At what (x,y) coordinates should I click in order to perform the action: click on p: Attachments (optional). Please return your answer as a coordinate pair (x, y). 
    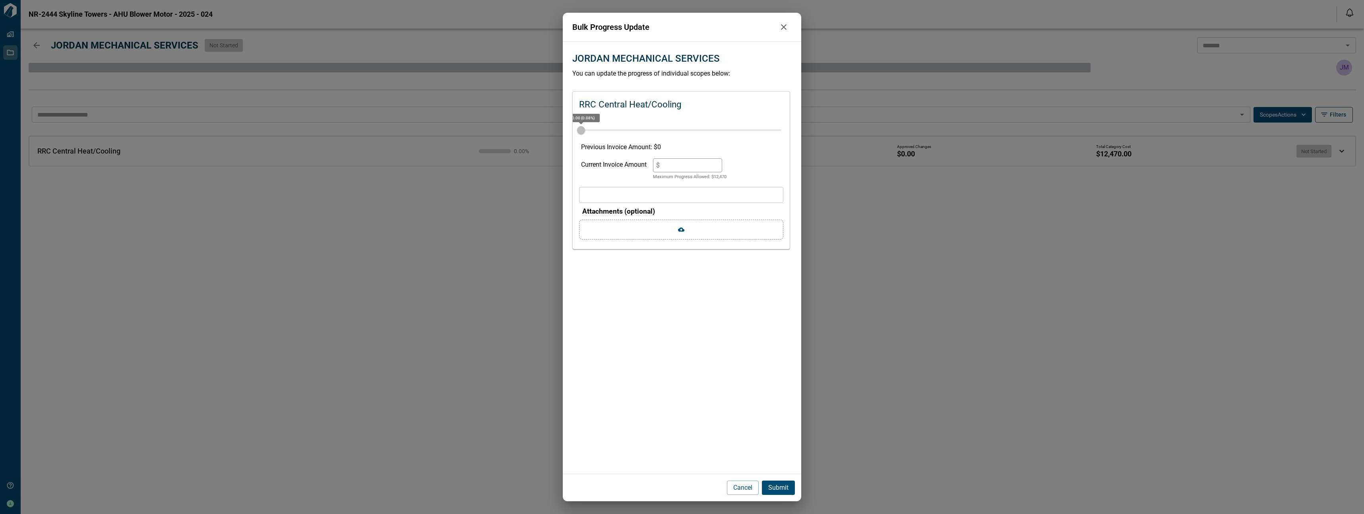
    Looking at the image, I should click on (683, 211).